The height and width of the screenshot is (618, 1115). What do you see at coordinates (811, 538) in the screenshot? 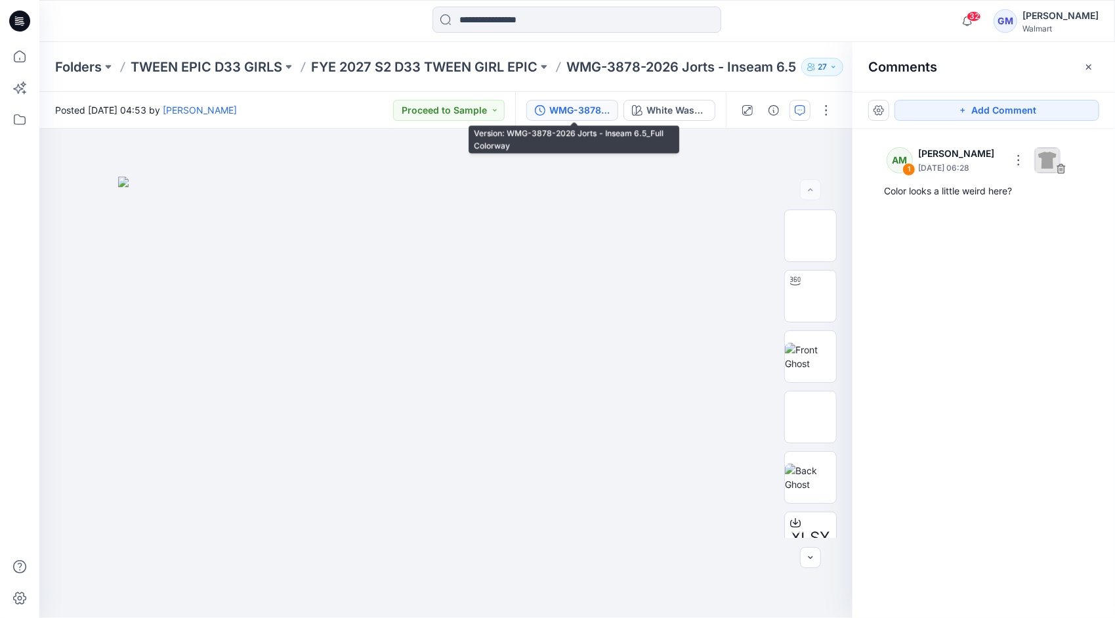
I see `span: XLSX` at bounding box center [811, 538].